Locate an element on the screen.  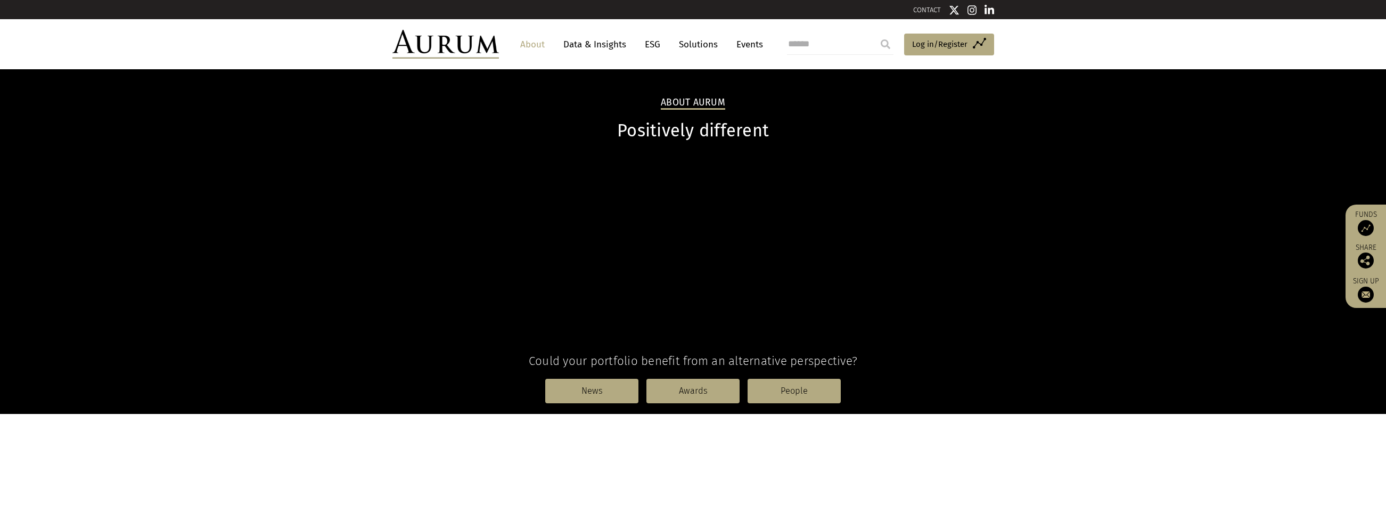
h1: Positively different is located at coordinates (693, 130).